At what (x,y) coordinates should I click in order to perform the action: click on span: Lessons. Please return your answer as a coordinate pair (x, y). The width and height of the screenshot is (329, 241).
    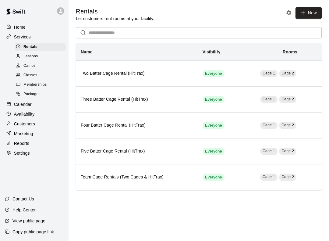
    Looking at the image, I should click on (31, 56).